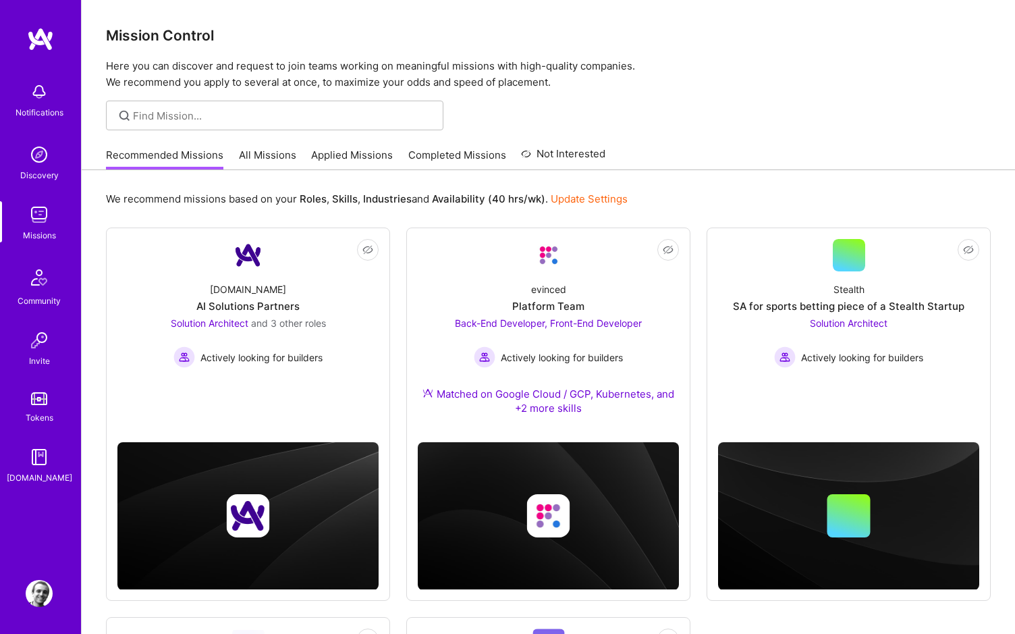 This screenshot has height=634, width=1015. I want to click on div: evinced, so click(549, 289).